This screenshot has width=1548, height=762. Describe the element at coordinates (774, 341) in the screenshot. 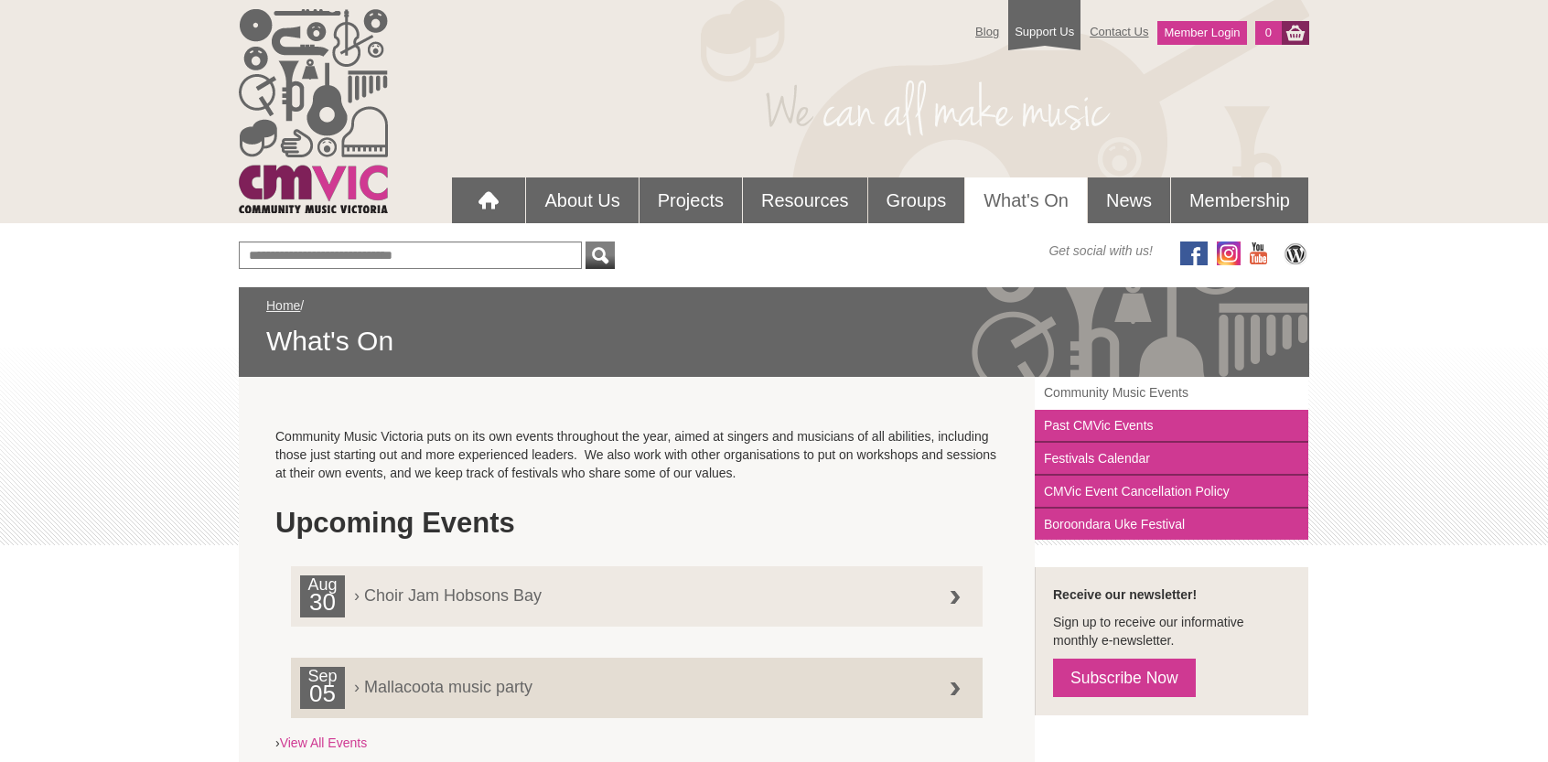

I see `span: What's On` at that location.